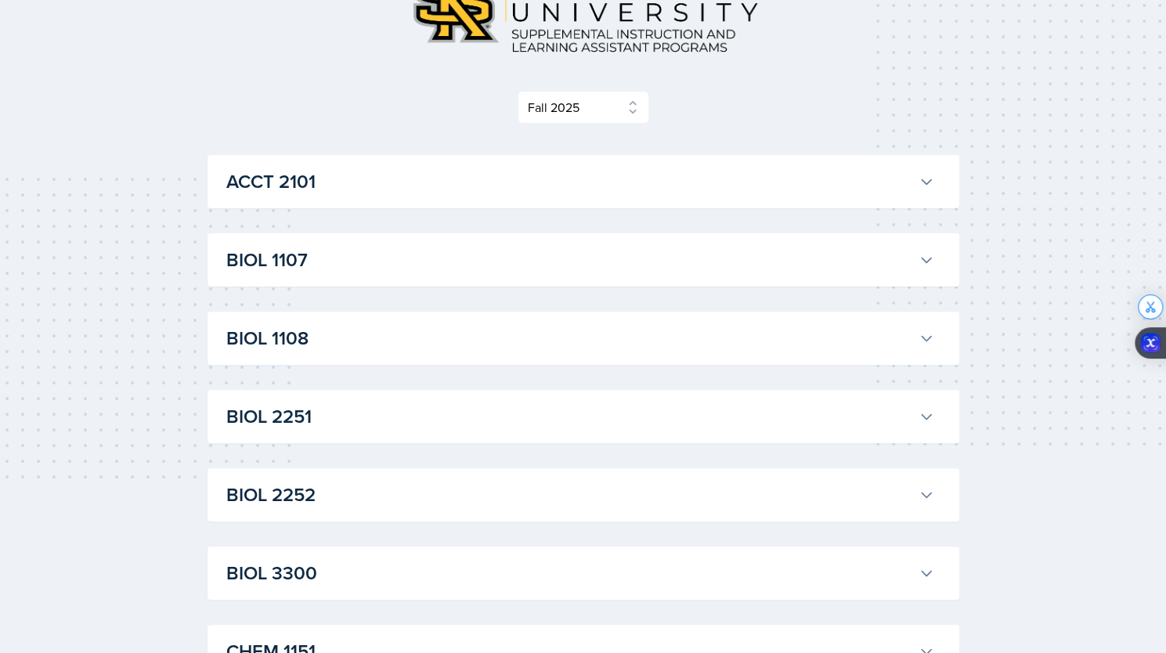 The width and height of the screenshot is (1166, 653). Describe the element at coordinates (569, 182) in the screenshot. I see `h3: ACCT 2101` at that location.